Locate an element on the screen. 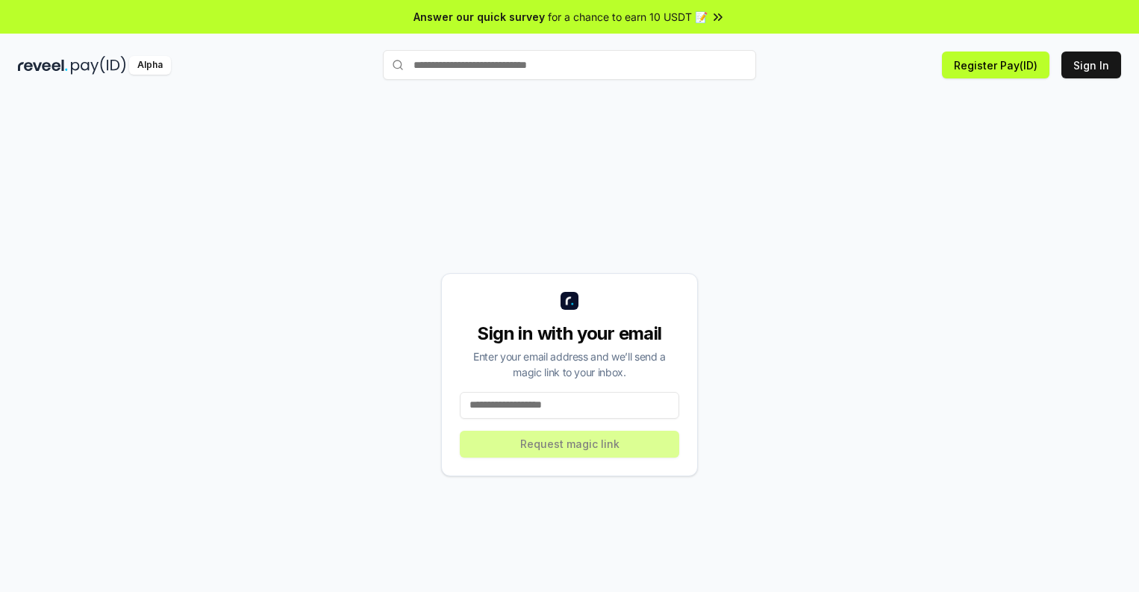  div: Sign in with your email is located at coordinates (569, 334).